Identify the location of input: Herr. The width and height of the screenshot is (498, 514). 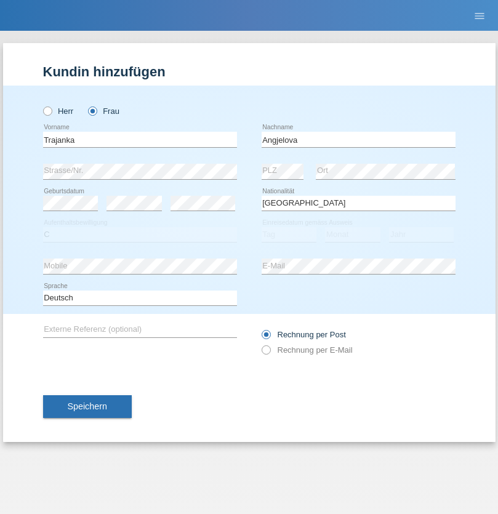
(47, 110).